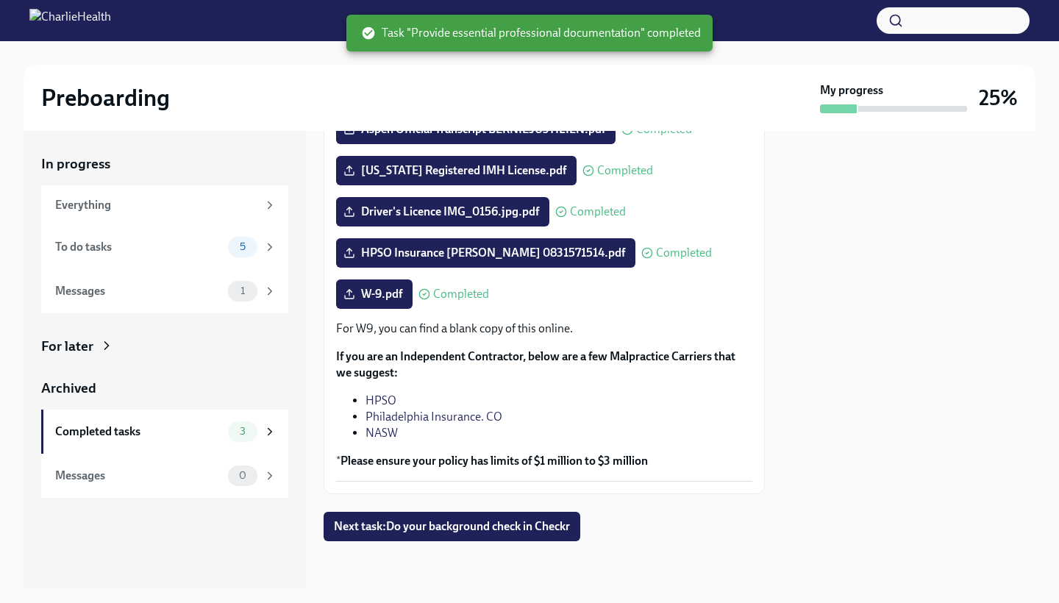  I want to click on a: Archived, so click(165, 388).